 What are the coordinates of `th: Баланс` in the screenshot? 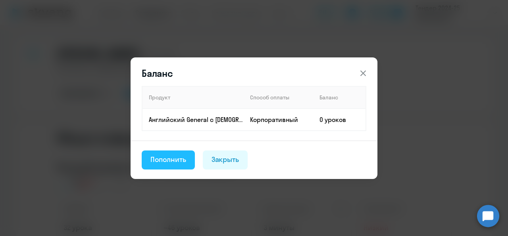 It's located at (339, 98).